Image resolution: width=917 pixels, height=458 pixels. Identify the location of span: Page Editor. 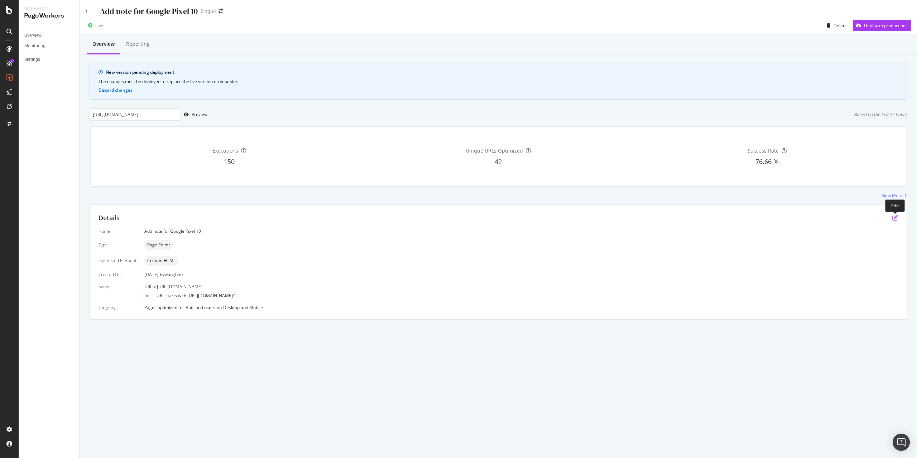
(159, 245).